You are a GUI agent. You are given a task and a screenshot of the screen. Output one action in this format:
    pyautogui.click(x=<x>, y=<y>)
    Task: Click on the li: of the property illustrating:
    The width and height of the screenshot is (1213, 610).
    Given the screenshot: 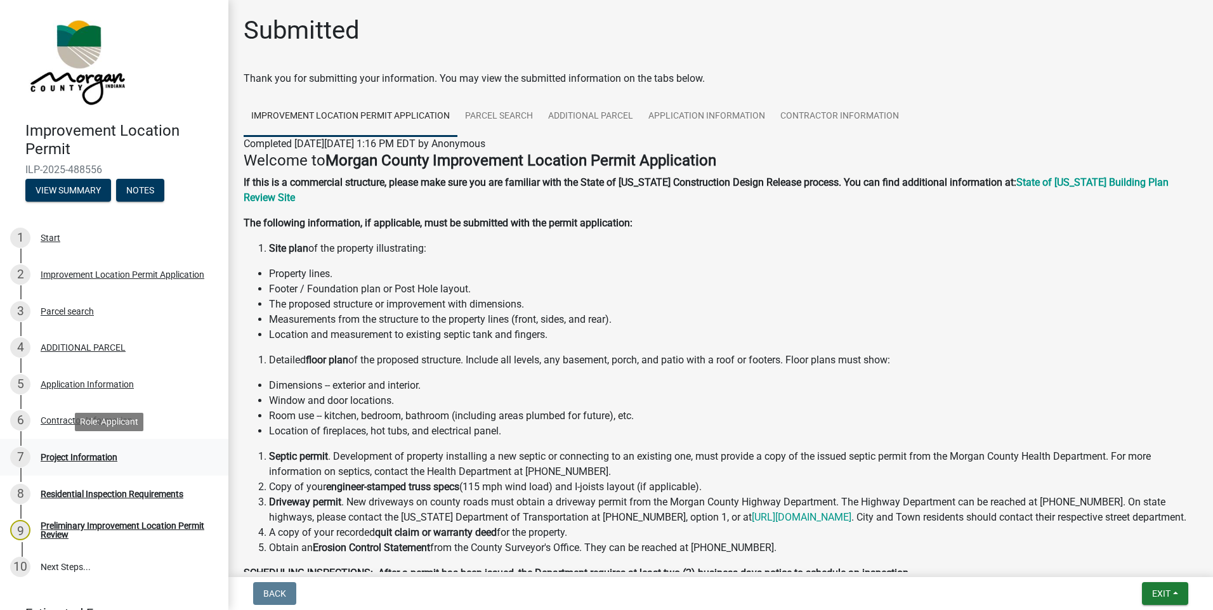 What is the action you would take?
    pyautogui.click(x=734, y=249)
    